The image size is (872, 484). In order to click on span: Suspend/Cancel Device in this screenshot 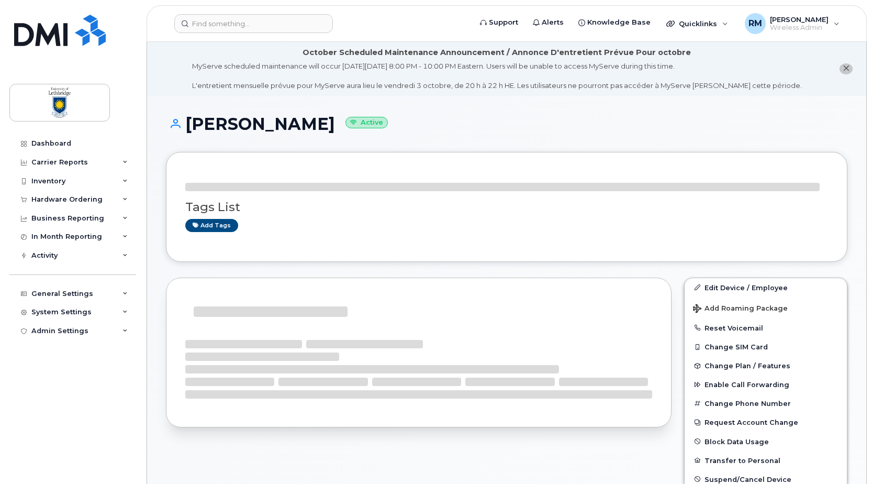, I will do `click(748, 479)`.